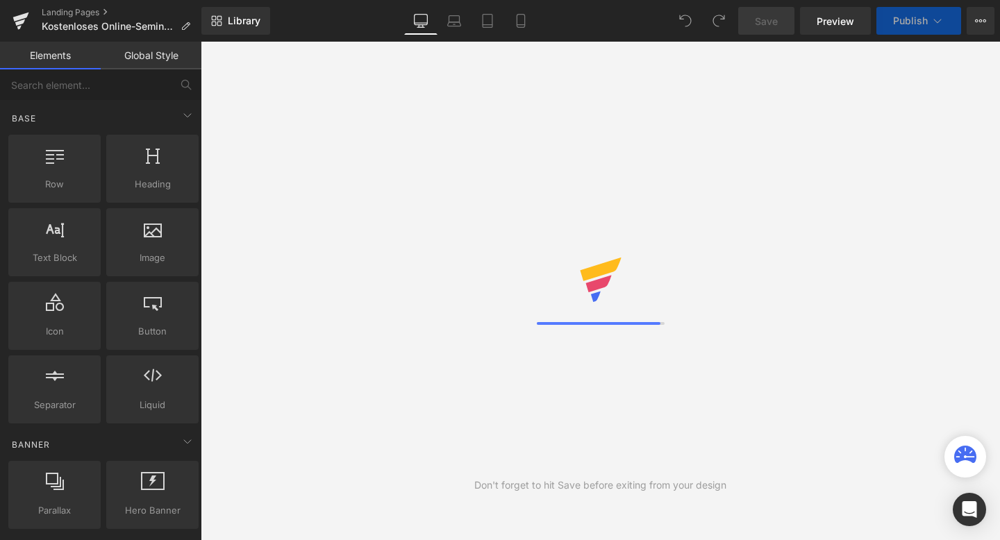 The width and height of the screenshot is (1000, 540). What do you see at coordinates (685, 21) in the screenshot?
I see `button: Undo` at bounding box center [685, 21].